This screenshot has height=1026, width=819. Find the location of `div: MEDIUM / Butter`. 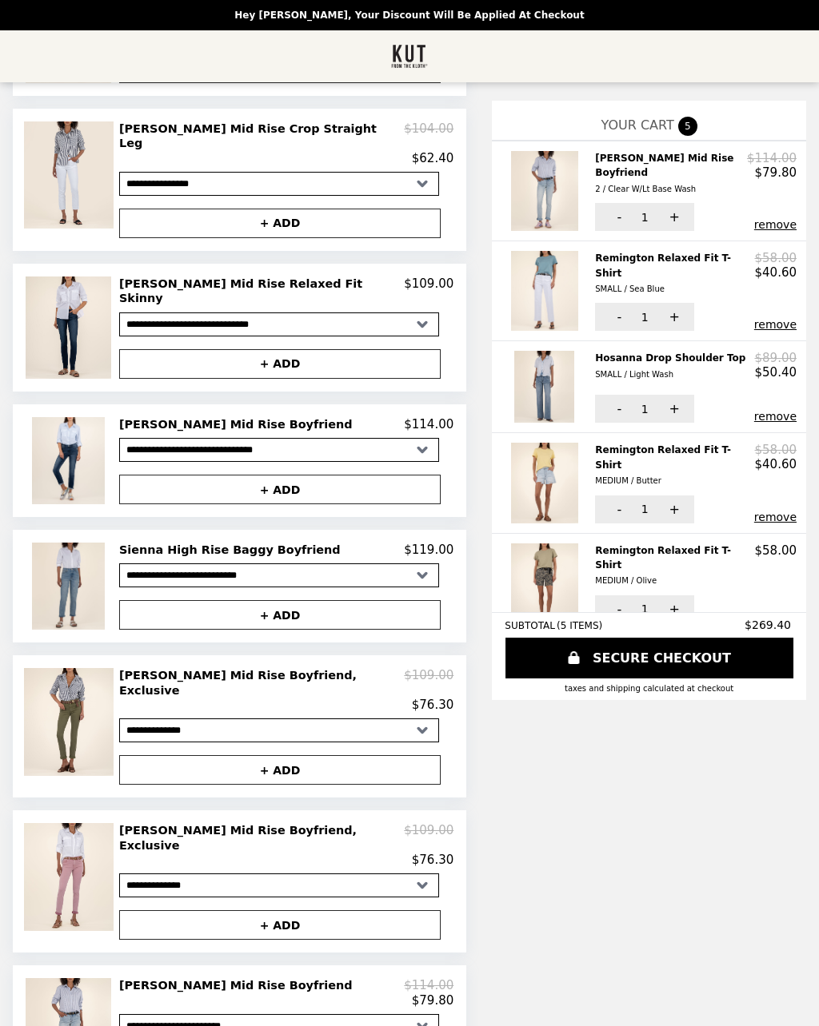

div: MEDIUM / Butter is located at coordinates (671, 481).